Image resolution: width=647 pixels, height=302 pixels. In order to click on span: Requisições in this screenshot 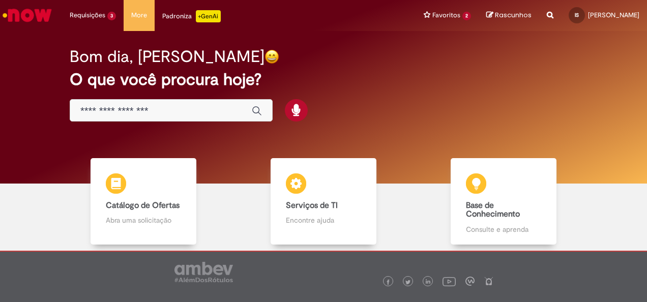, I will do `click(88, 15)`.